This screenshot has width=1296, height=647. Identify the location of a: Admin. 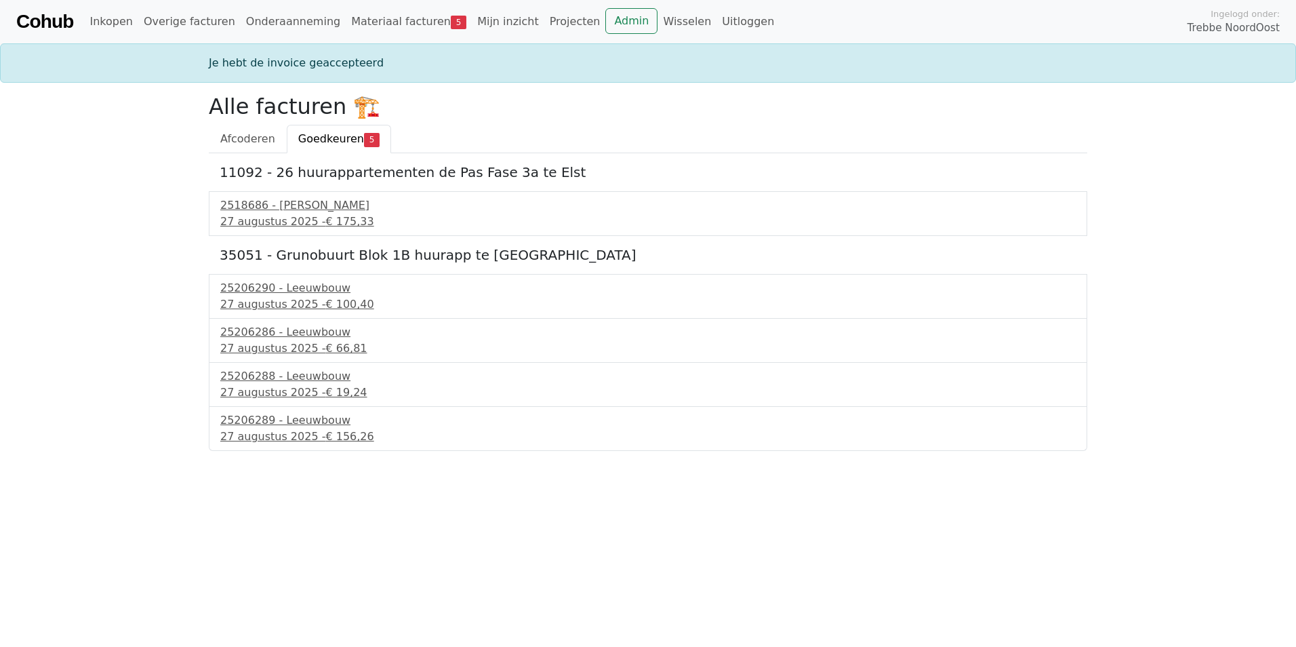
(631, 21).